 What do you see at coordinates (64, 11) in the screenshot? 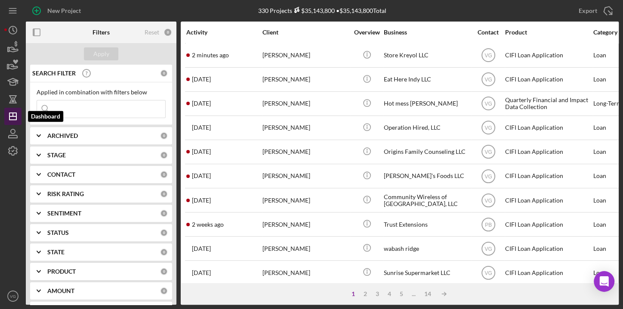
I see `div: New Project` at bounding box center [64, 11].